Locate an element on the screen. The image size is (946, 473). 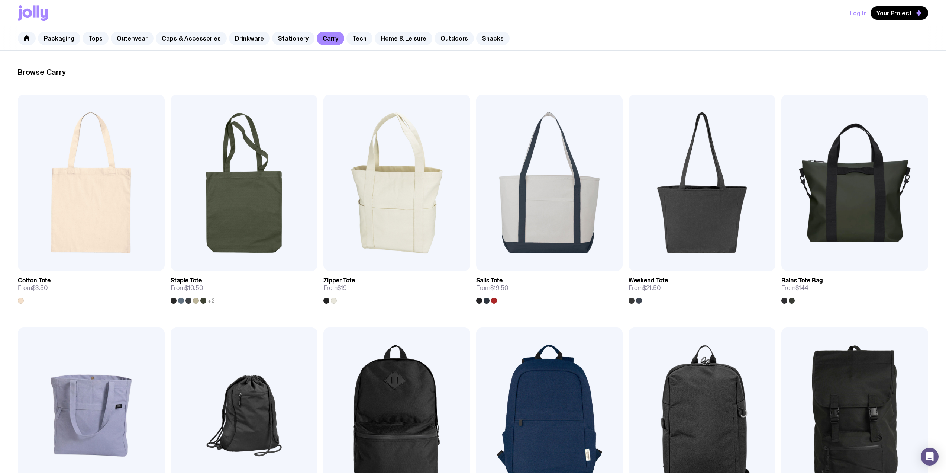
span: Your Project is located at coordinates (894, 13).